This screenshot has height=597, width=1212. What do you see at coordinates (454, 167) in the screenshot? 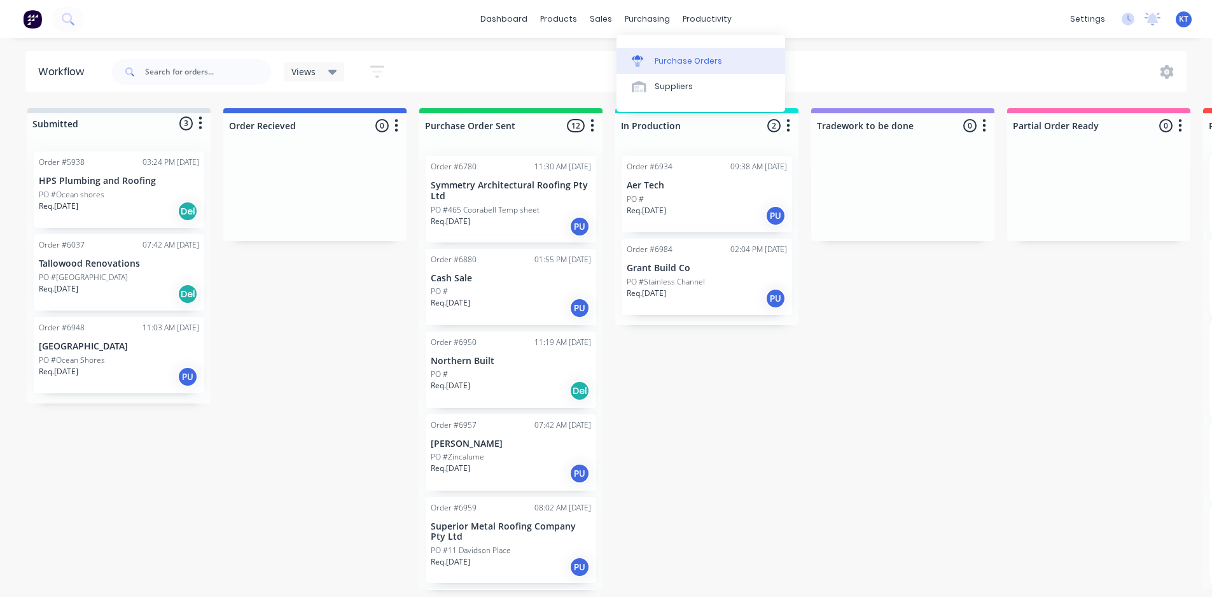
I see `div: Order #6780` at bounding box center [454, 167].